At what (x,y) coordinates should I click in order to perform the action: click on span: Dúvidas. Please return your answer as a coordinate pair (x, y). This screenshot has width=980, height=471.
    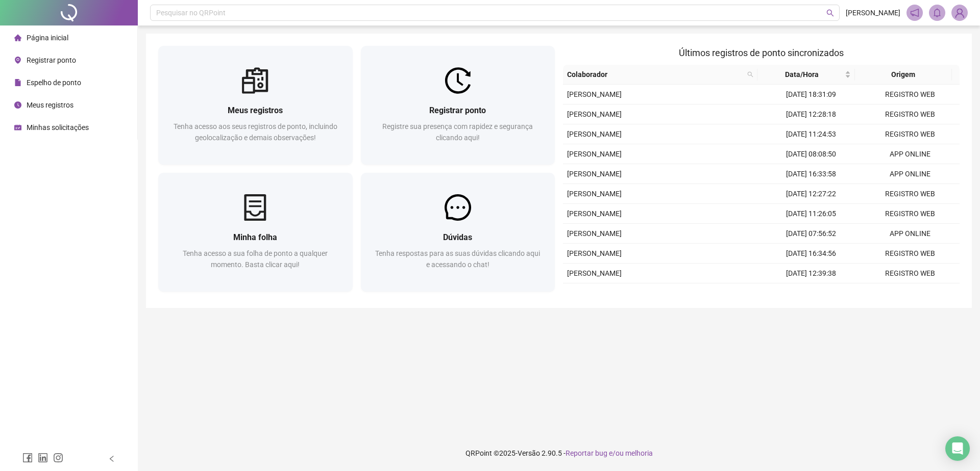
    Looking at the image, I should click on (457, 237).